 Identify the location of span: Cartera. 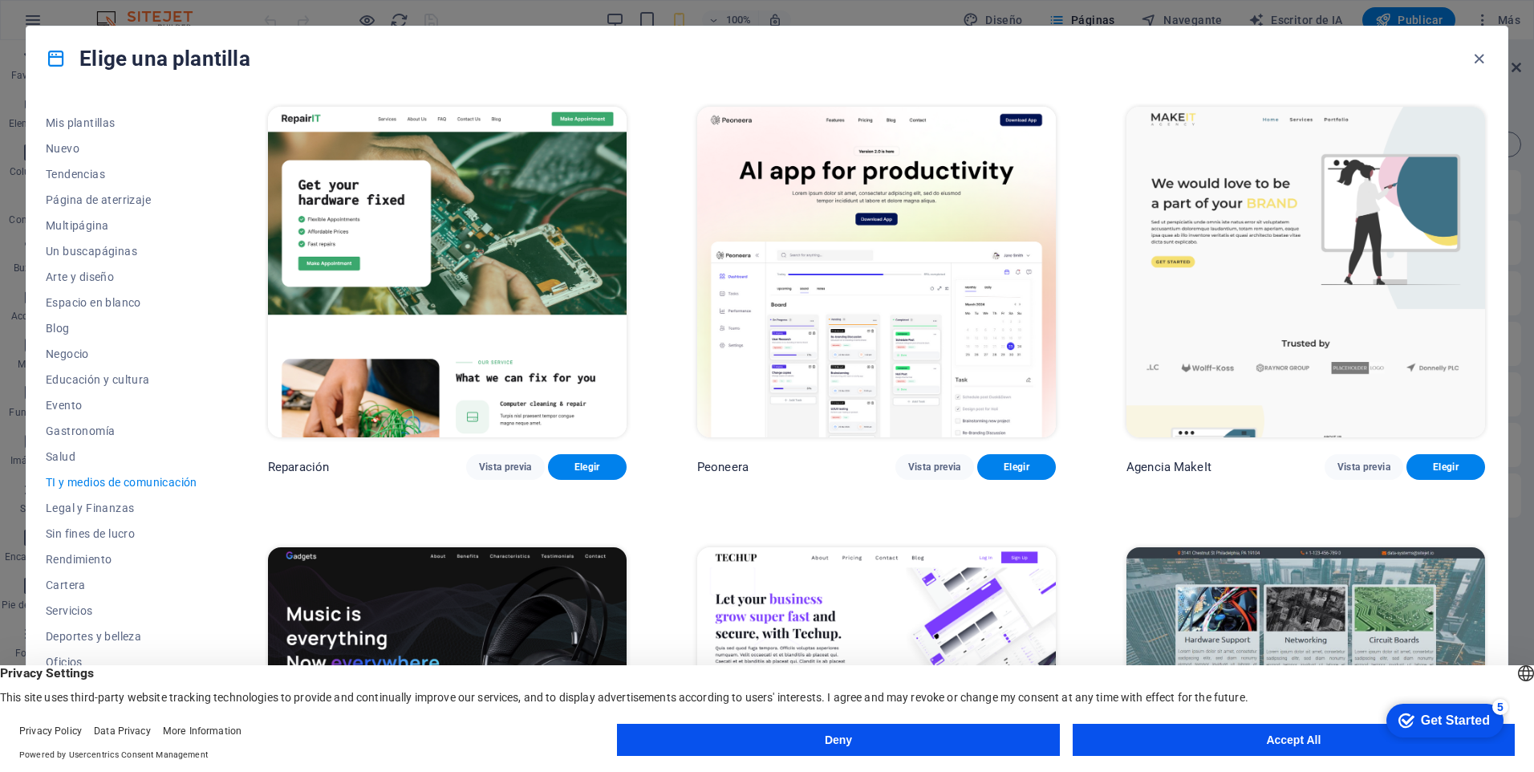
(121, 585).